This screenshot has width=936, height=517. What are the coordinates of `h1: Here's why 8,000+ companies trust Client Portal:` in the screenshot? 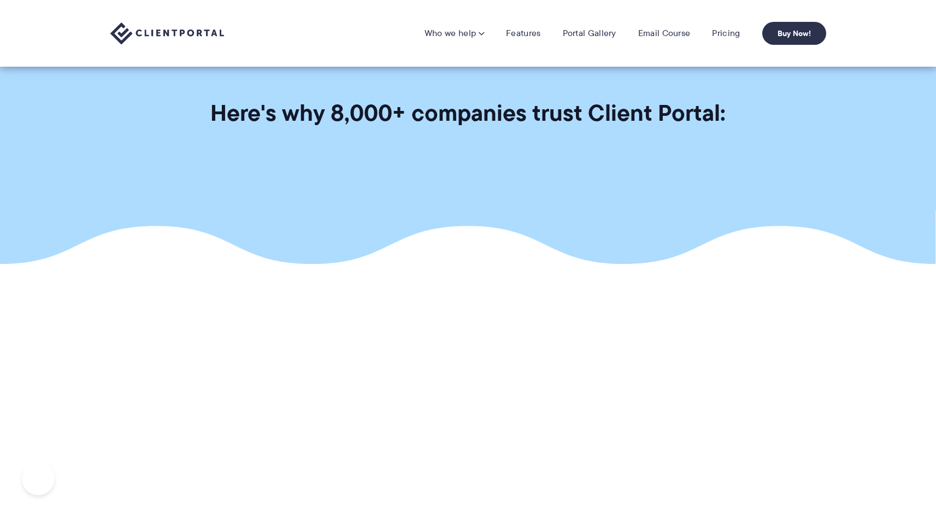 It's located at (468, 113).